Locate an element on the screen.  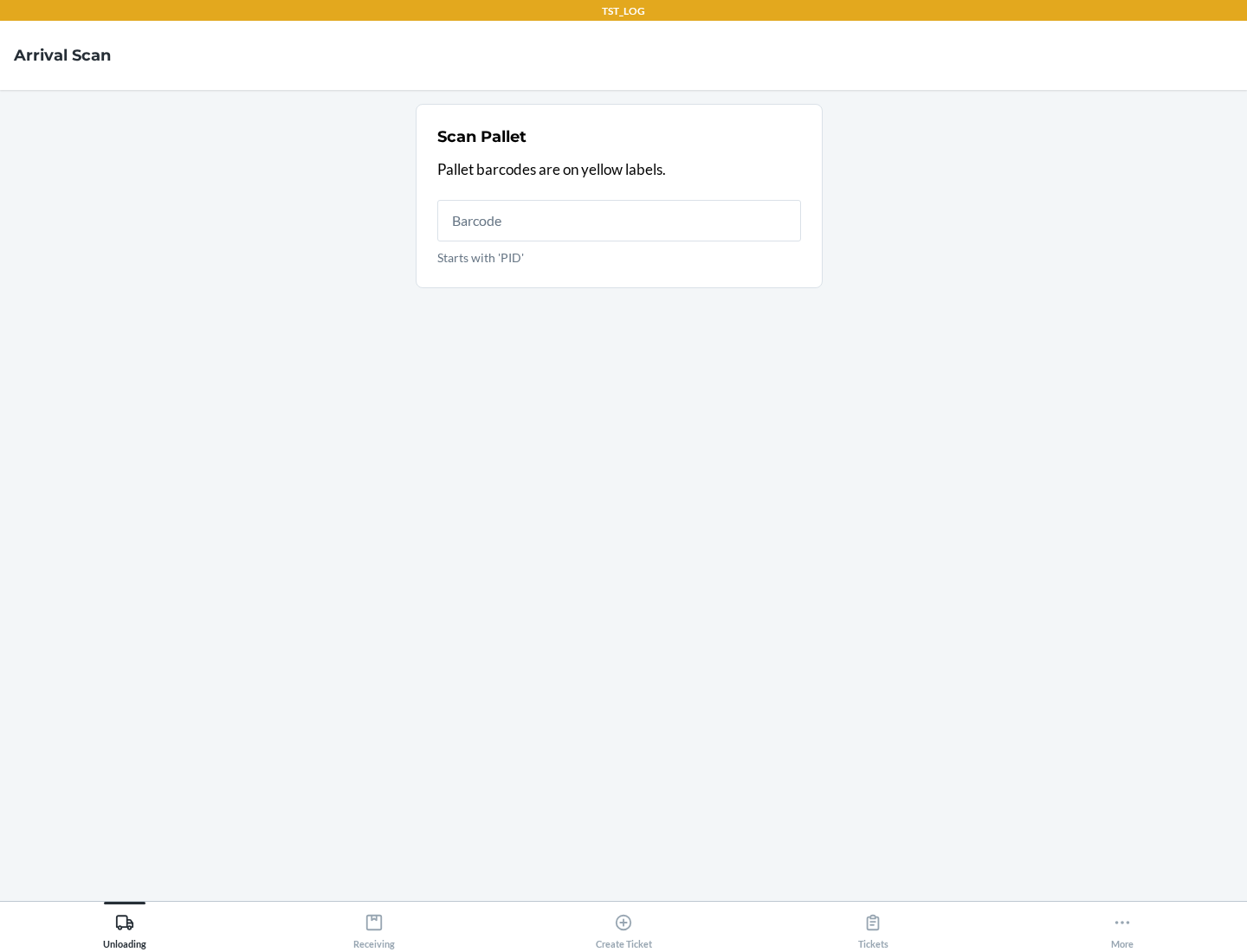
div: Receiving is located at coordinates (374, 927).